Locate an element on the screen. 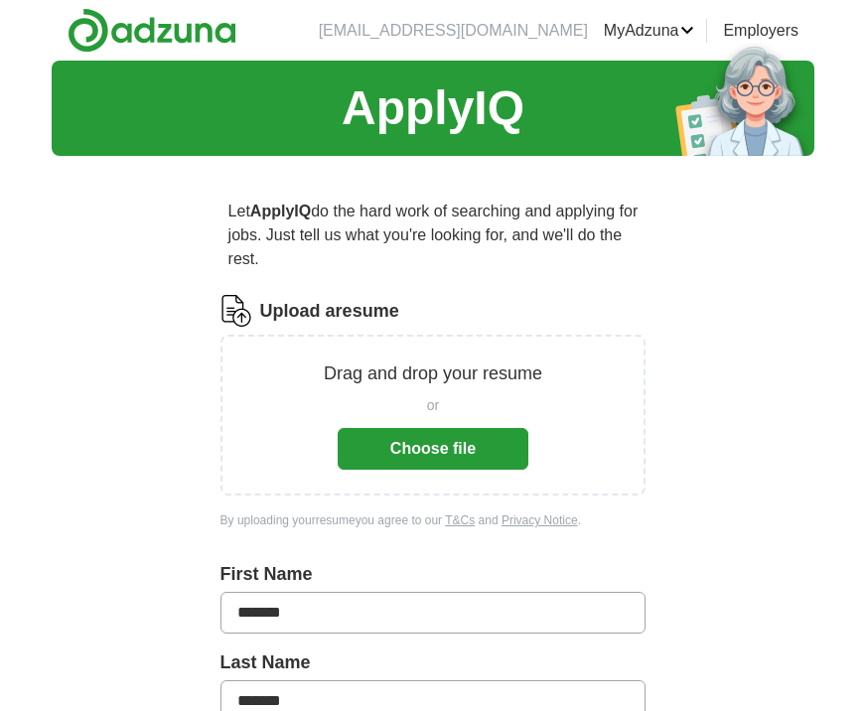  strong: ApplyIQ is located at coordinates (280, 210).